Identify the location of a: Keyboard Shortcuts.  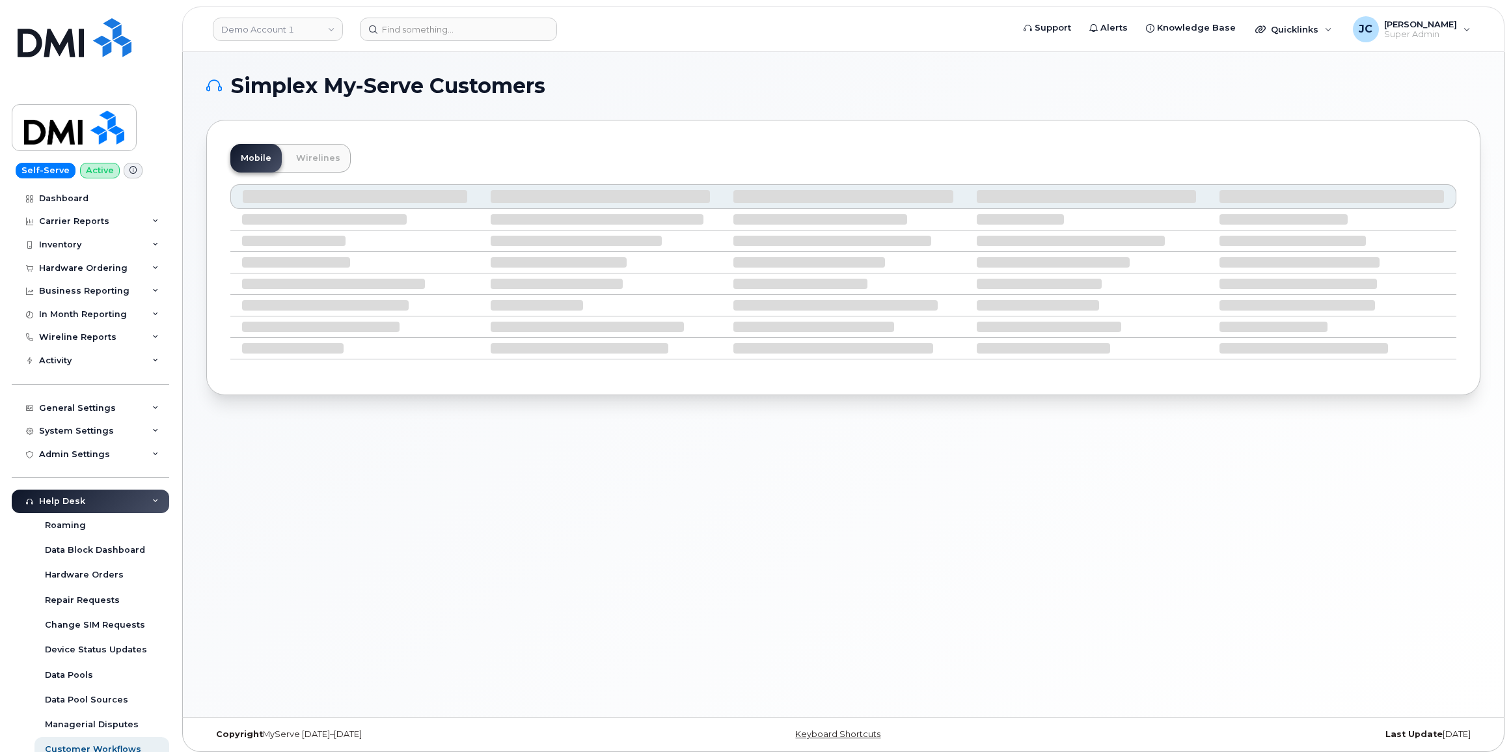
(837, 733).